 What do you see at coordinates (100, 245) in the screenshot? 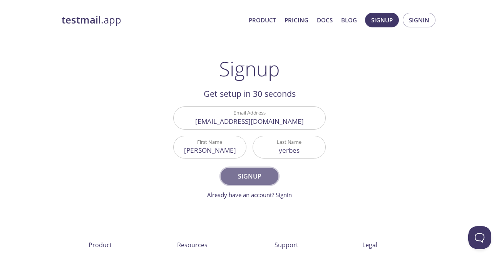
I see `span: Product` at bounding box center [100, 245].